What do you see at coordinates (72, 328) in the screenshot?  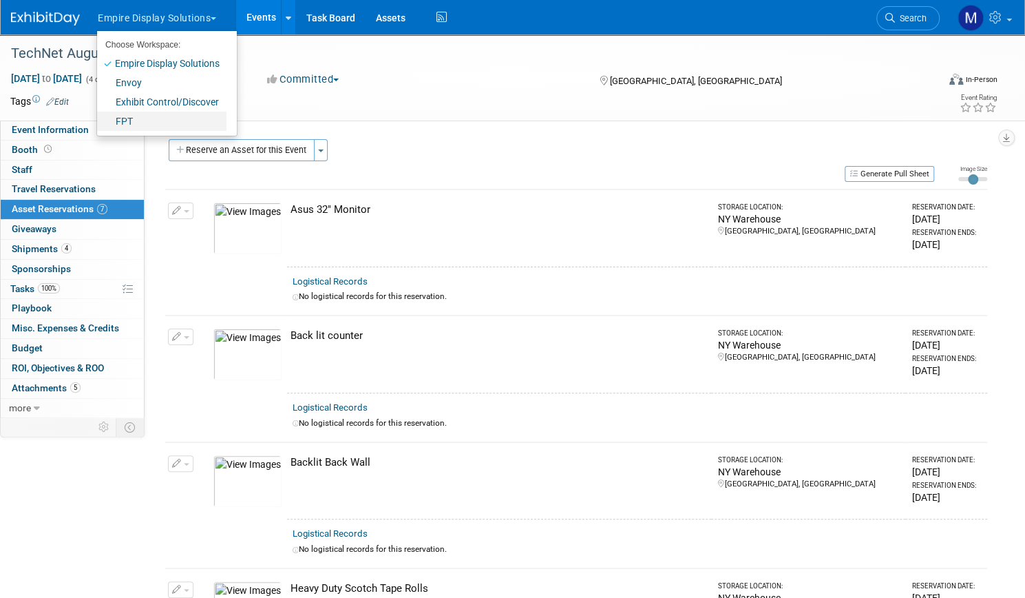 I see `a: Misc. Expenses & Credits` at bounding box center [72, 328].